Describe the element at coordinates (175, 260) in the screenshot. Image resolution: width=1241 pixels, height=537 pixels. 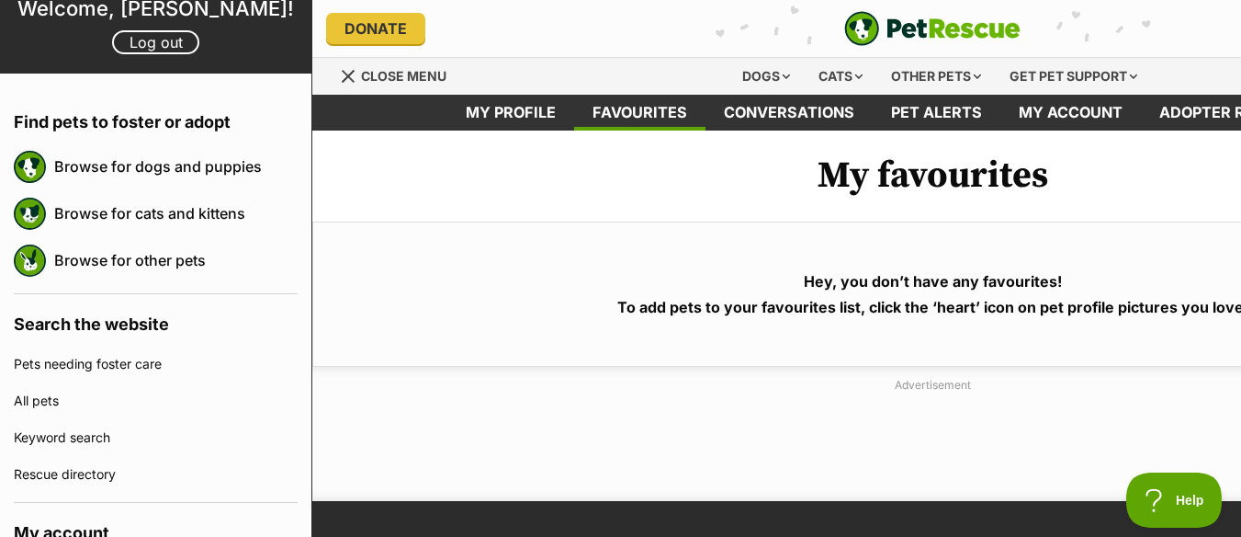
I see `a: Browse for other pets` at that location.